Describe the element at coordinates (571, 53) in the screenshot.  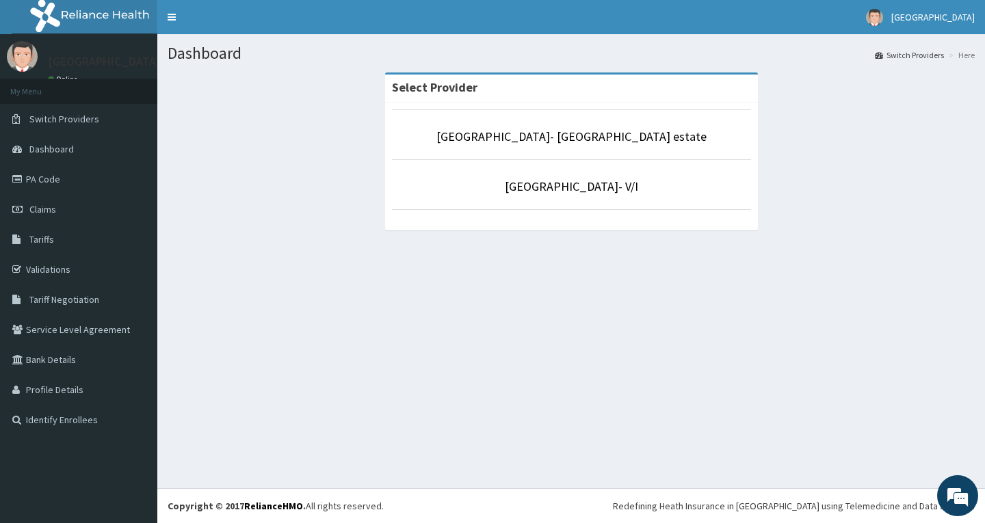
I see `h1: Dashboard` at that location.